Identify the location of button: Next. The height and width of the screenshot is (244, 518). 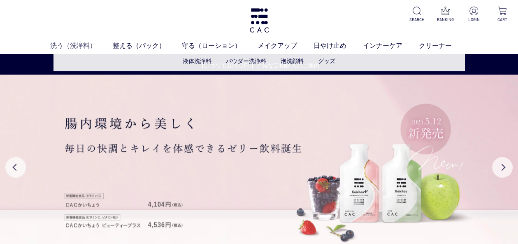
(503, 167).